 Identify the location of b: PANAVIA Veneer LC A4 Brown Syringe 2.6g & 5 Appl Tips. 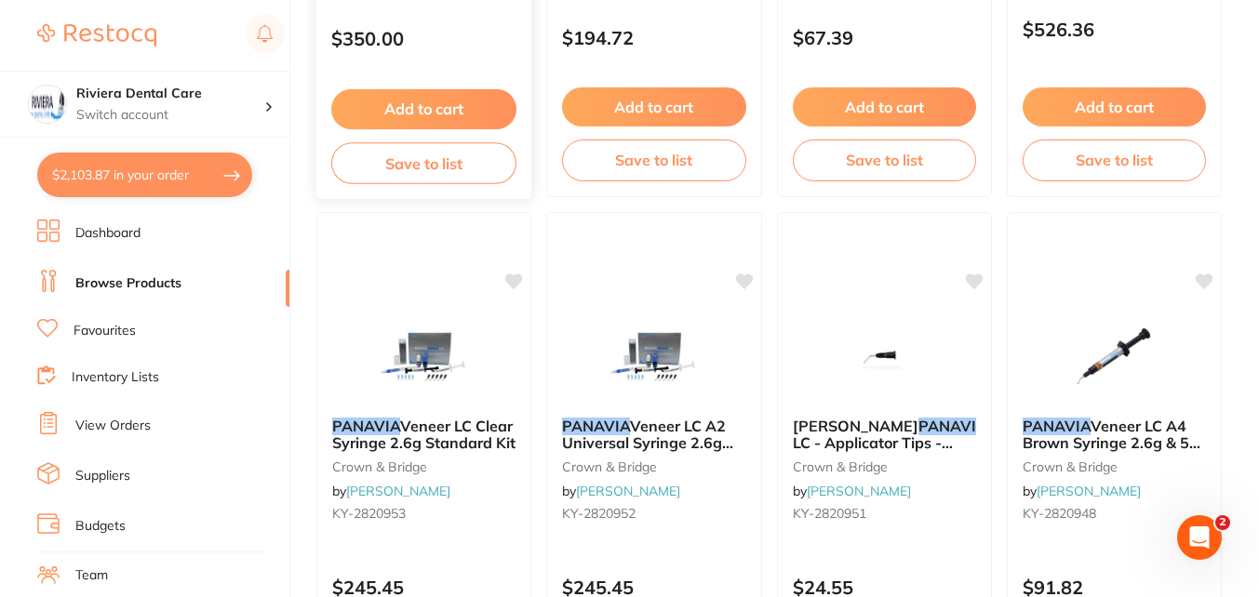
(1113, 434).